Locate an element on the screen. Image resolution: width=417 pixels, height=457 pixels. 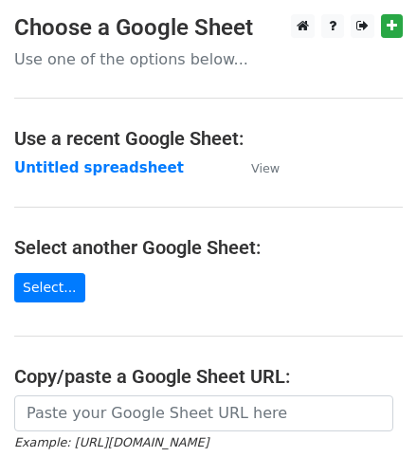
a: View is located at coordinates (256, 168).